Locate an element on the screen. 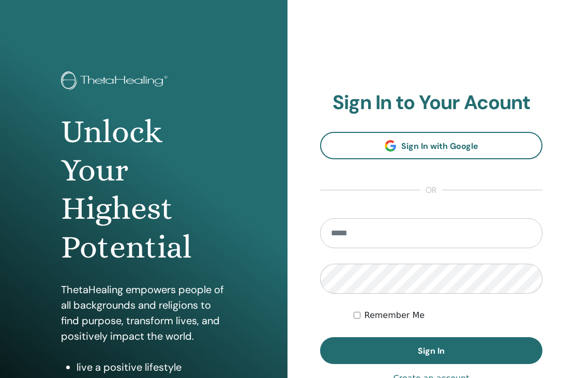 The image size is (575, 378). span: or is located at coordinates (431, 190).